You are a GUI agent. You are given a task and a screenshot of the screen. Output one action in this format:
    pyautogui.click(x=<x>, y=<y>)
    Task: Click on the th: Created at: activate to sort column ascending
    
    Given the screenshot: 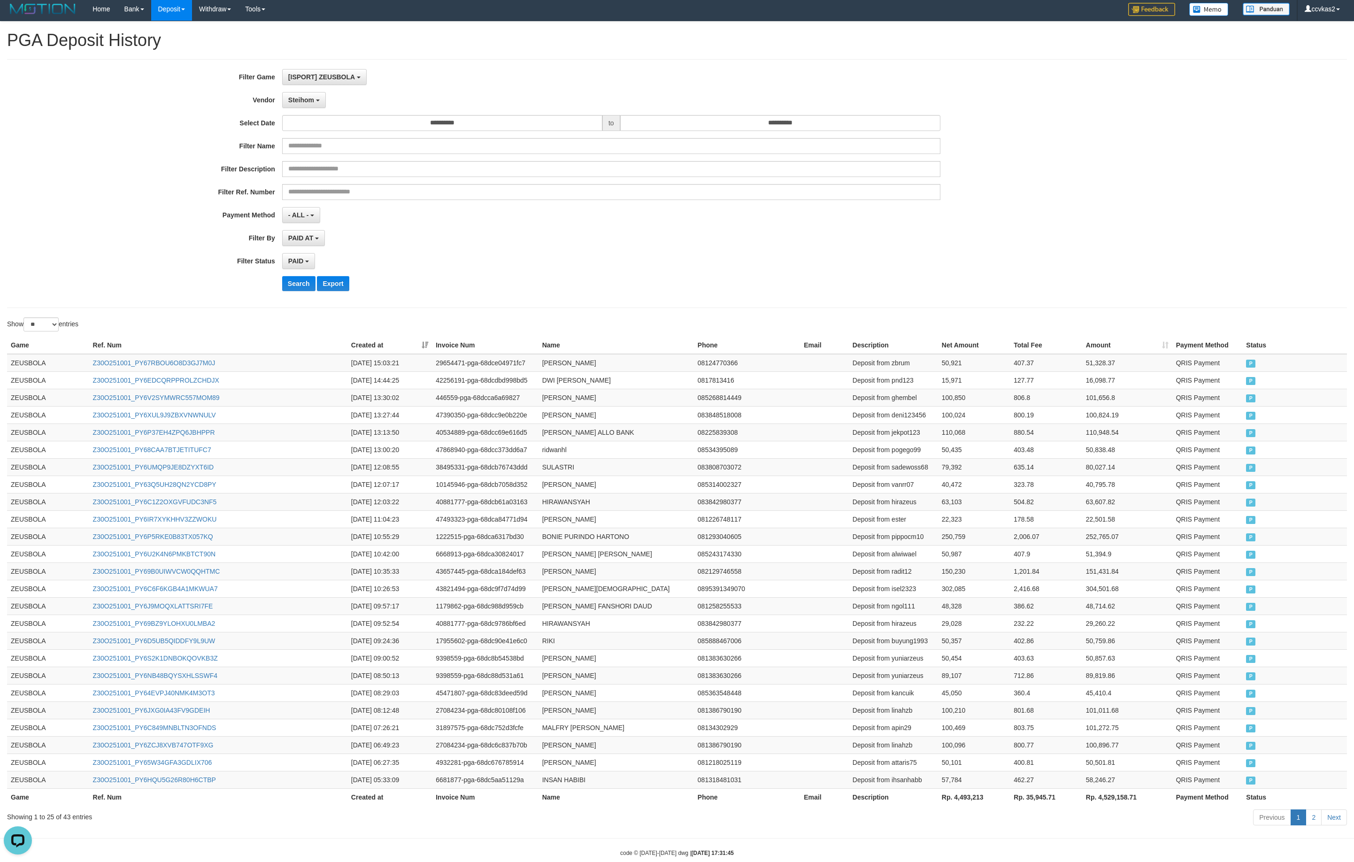 What is the action you would take?
    pyautogui.click(x=390, y=345)
    